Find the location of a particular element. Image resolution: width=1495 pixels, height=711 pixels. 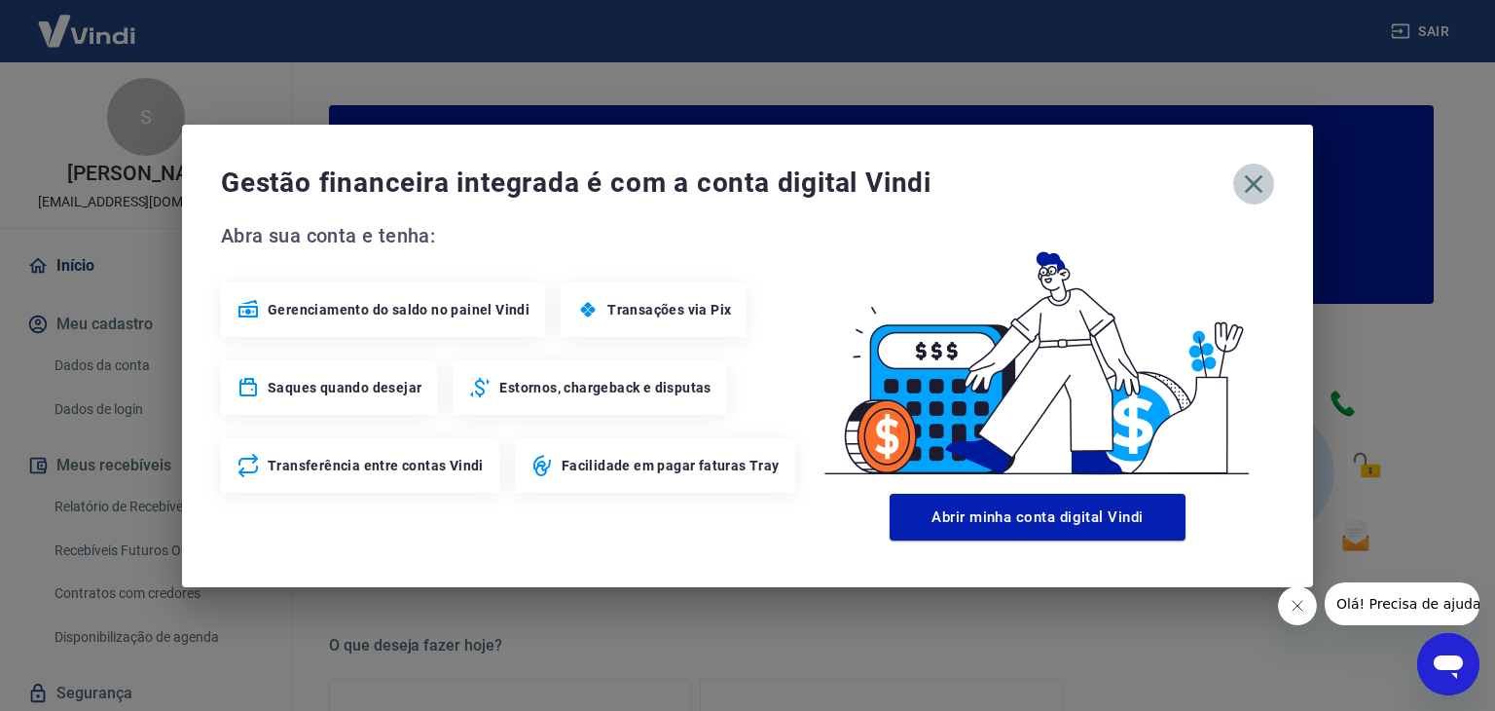

span: Transferência entre contas Vindi is located at coordinates (376, 465).